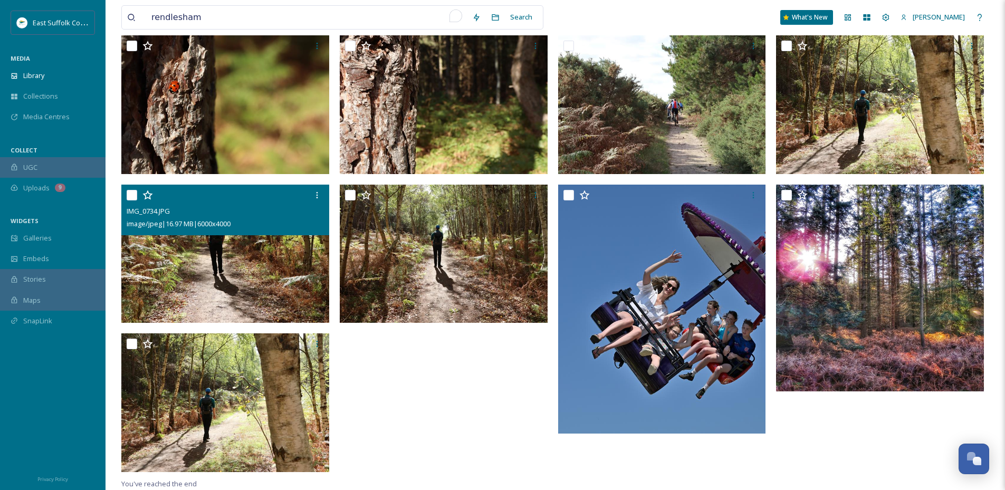 The image size is (1005, 490). Describe the element at coordinates (24, 150) in the screenshot. I see `span: COLLECT` at that location.